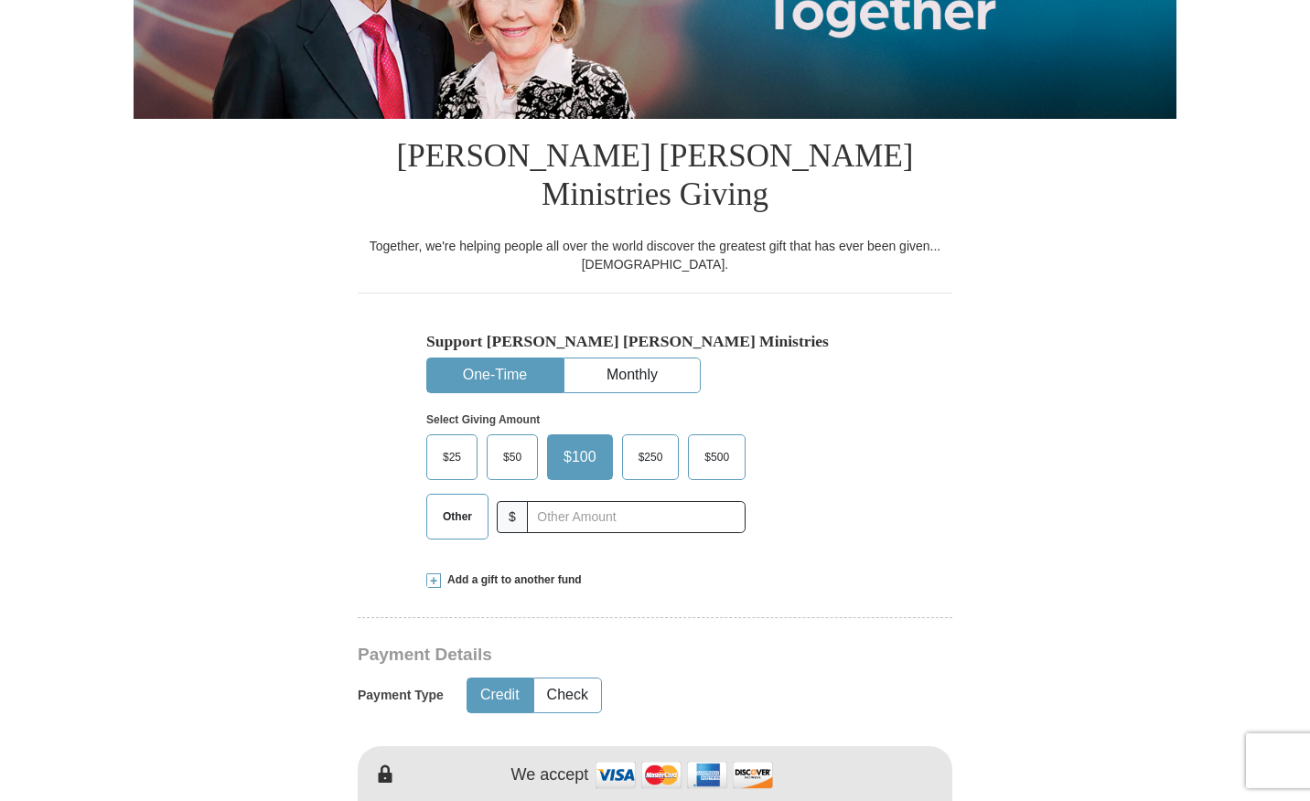  What do you see at coordinates (655, 255) in the screenshot?
I see `div: Together, we're helping people all over the world discover the greatest gift that has ever been g...` at bounding box center [655, 255].